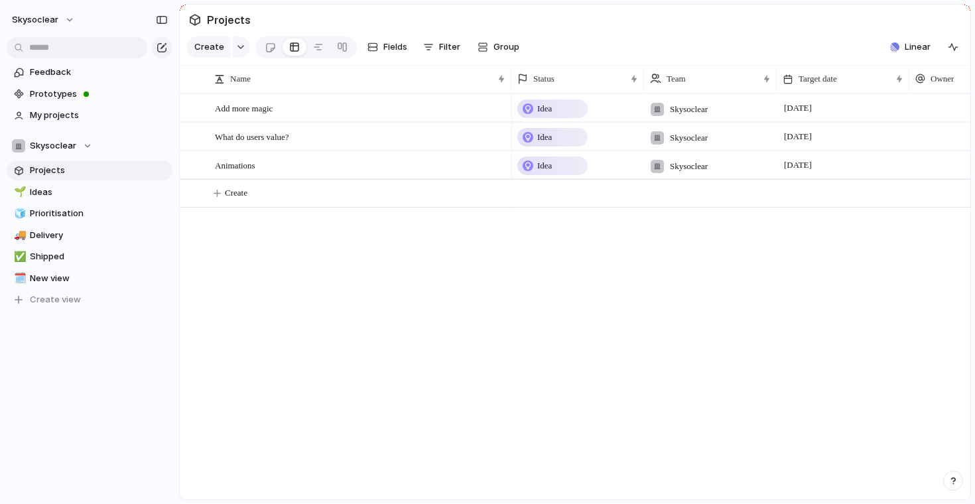 The height and width of the screenshot is (504, 975). Describe the element at coordinates (90, 300) in the screenshot. I see `button: Create view` at that location.